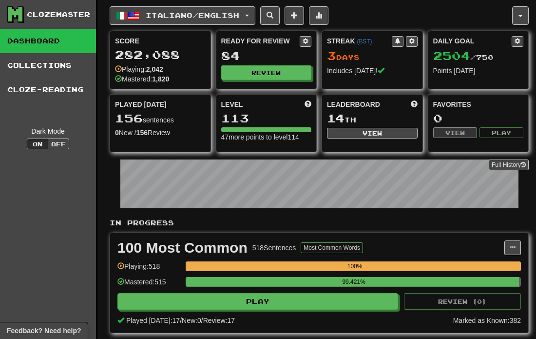 Image resolution: width=536 pixels, height=339 pixels. What do you see at coordinates (331, 56) in the screenshot?
I see `span: 3` at bounding box center [331, 56].